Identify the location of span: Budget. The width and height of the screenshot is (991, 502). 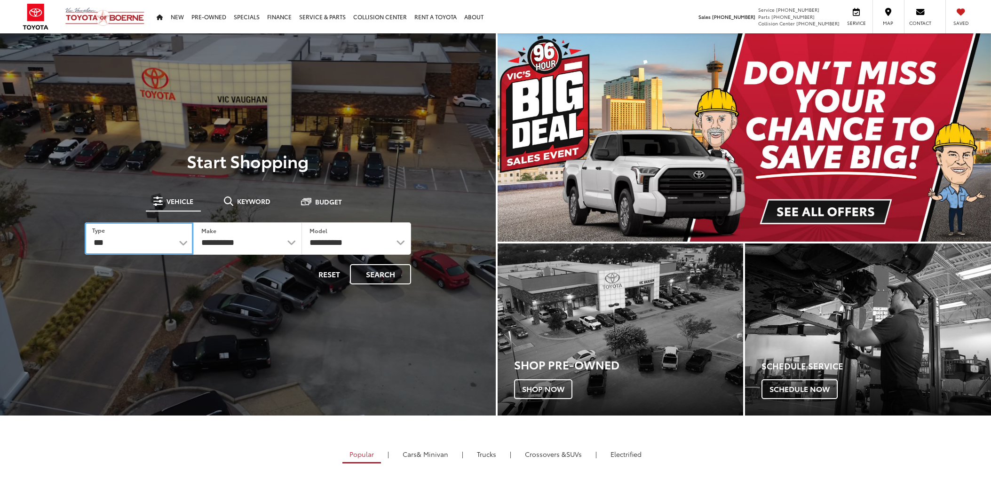
(328, 202).